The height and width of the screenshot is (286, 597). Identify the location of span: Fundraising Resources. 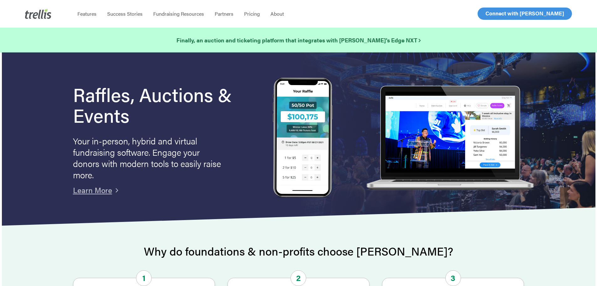
(179, 13).